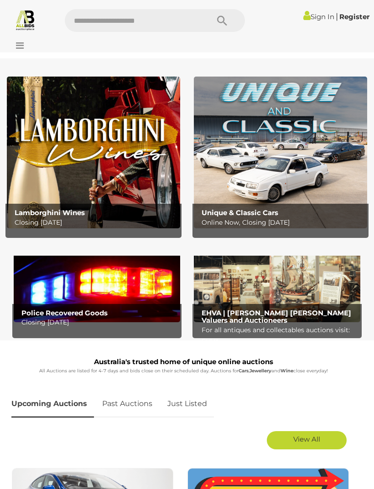 This screenshot has width=374, height=489. What do you see at coordinates (280, 152) in the screenshot?
I see `img: Unique & Classic Cars` at bounding box center [280, 152].